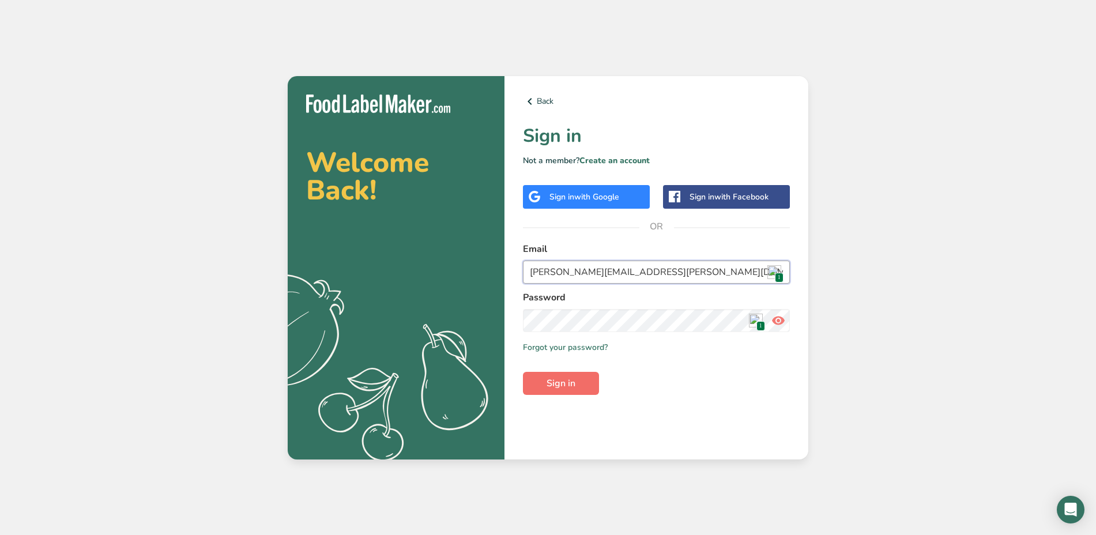 Image resolution: width=1096 pixels, height=535 pixels. I want to click on label: Email, so click(656, 249).